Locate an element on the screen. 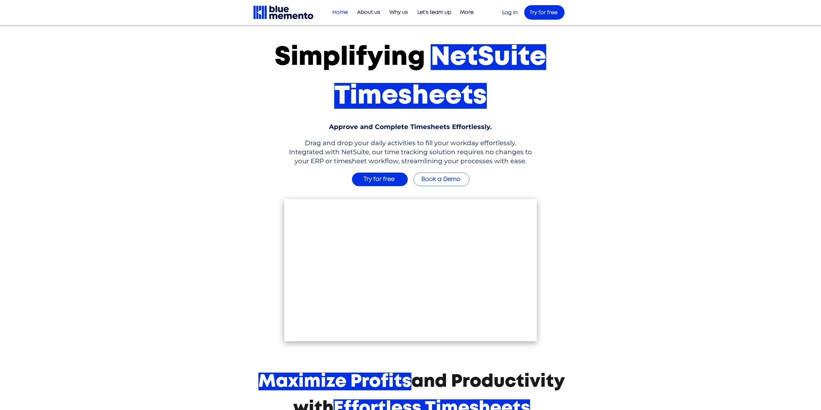 Image resolution: width=821 pixels, height=410 pixels. span: Approve and Complete Timesheets Effortlessly. is located at coordinates (410, 127).